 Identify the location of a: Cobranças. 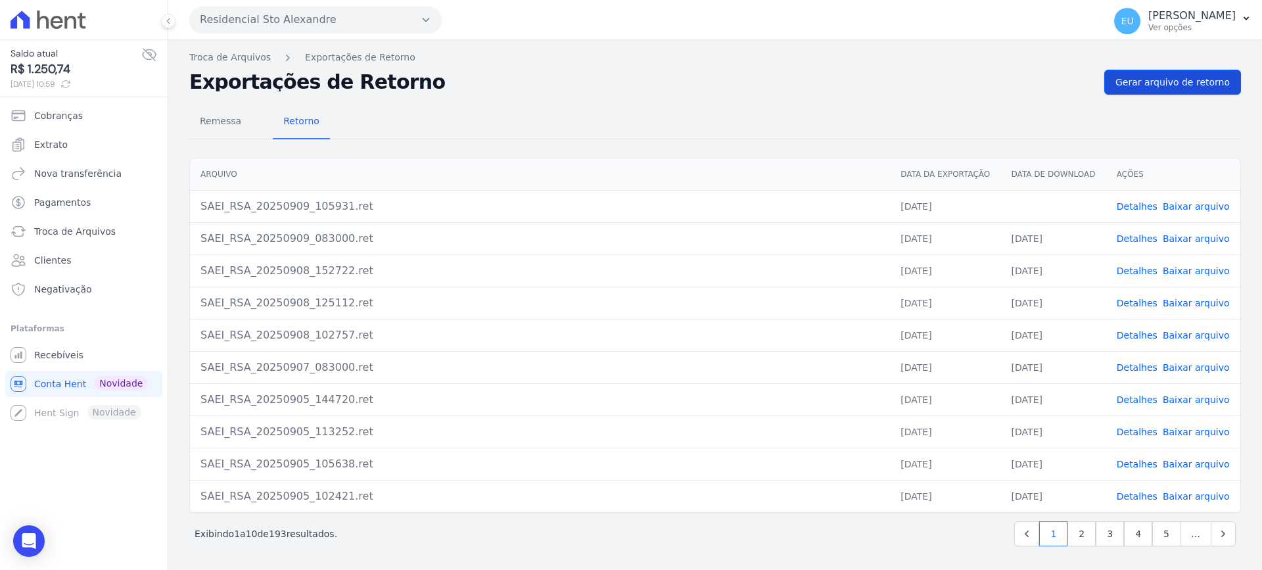
(83, 116).